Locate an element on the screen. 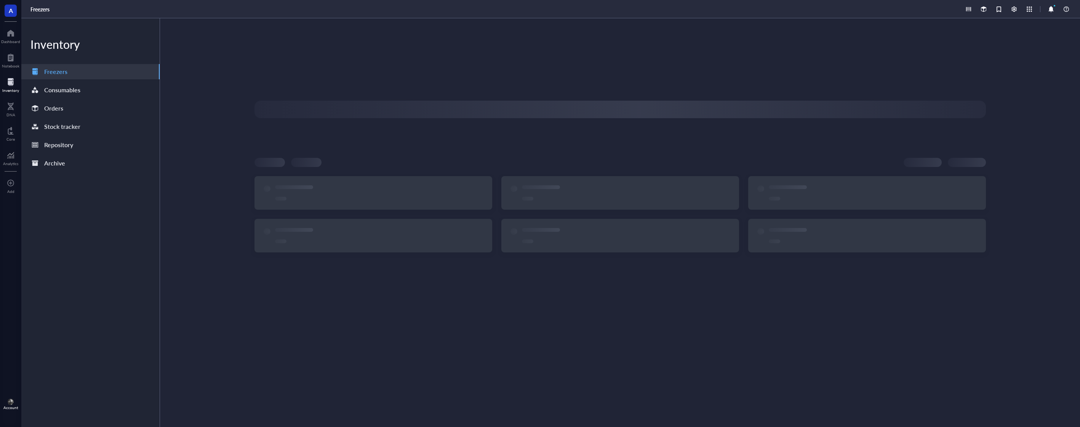 This screenshot has height=427, width=1080. div: Notebook is located at coordinates (11, 66).